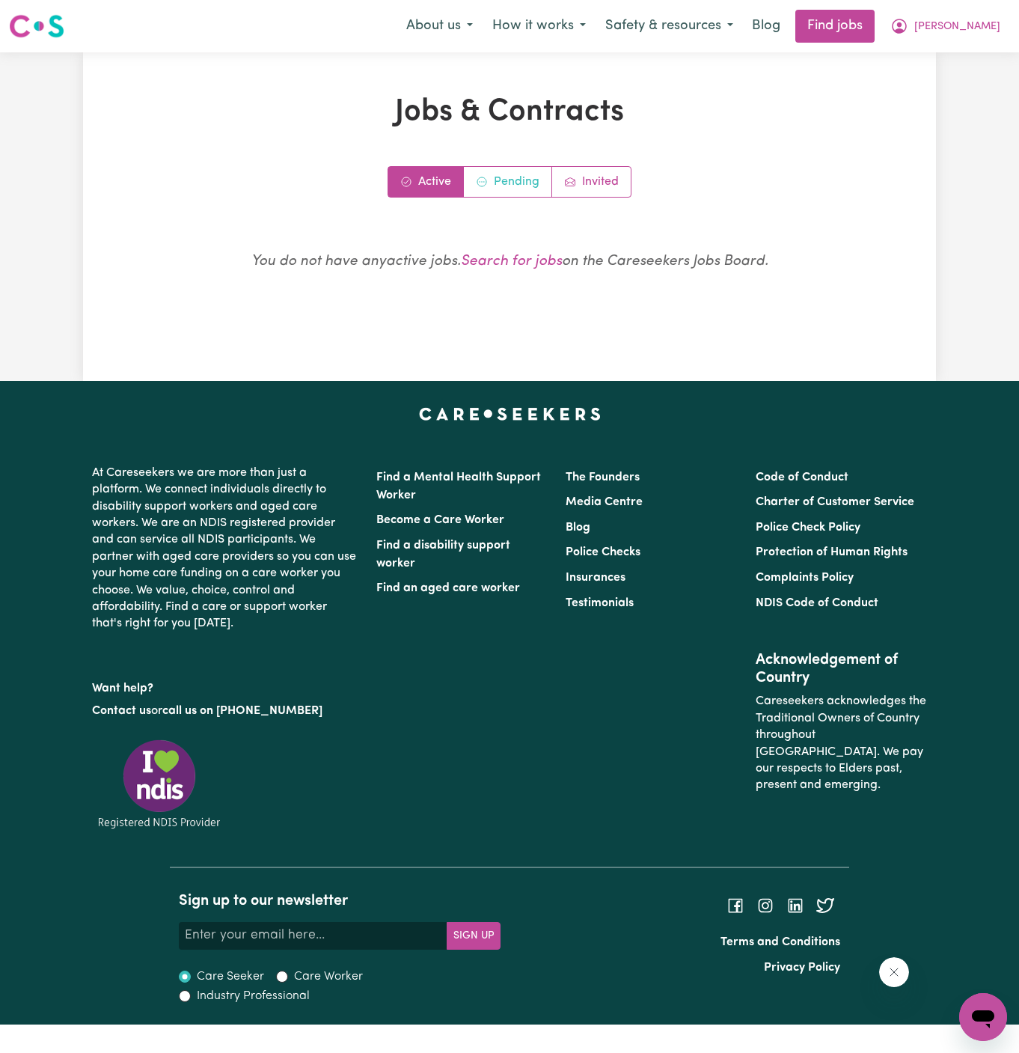  I want to click on a: Complaints Policy, so click(804, 578).